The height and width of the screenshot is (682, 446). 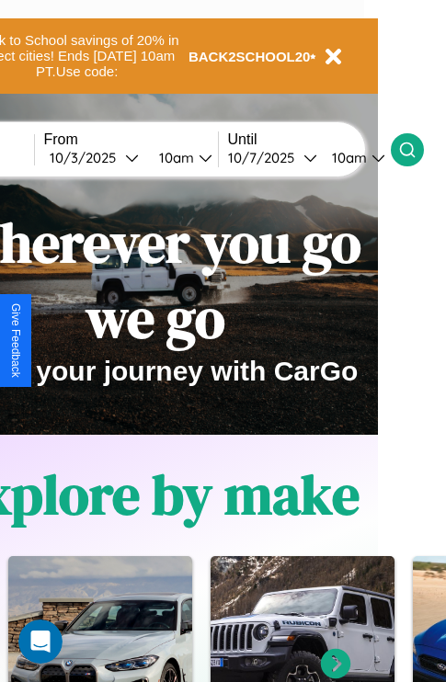 I want to click on div: Give Feedback, so click(x=16, y=340).